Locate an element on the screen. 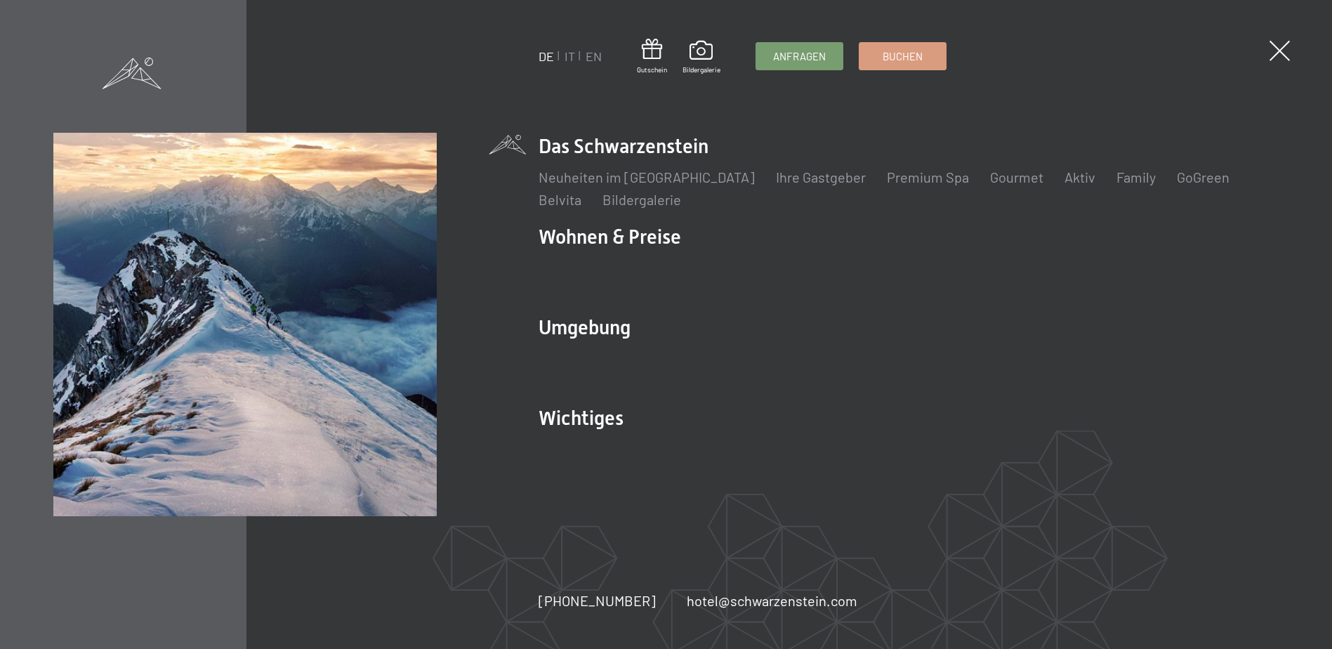 This screenshot has width=1332, height=649. span: Anfragen is located at coordinates (799, 56).